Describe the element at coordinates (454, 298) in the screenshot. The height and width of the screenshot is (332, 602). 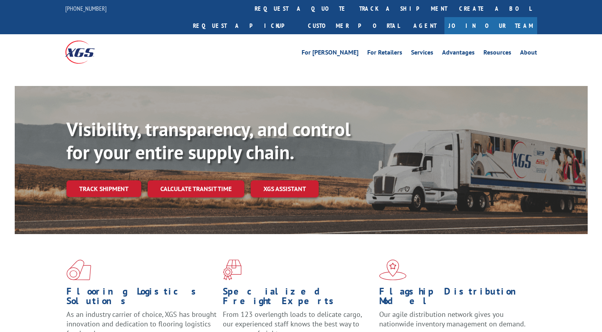
I see `h1: Flagship Distribution Model` at that location.